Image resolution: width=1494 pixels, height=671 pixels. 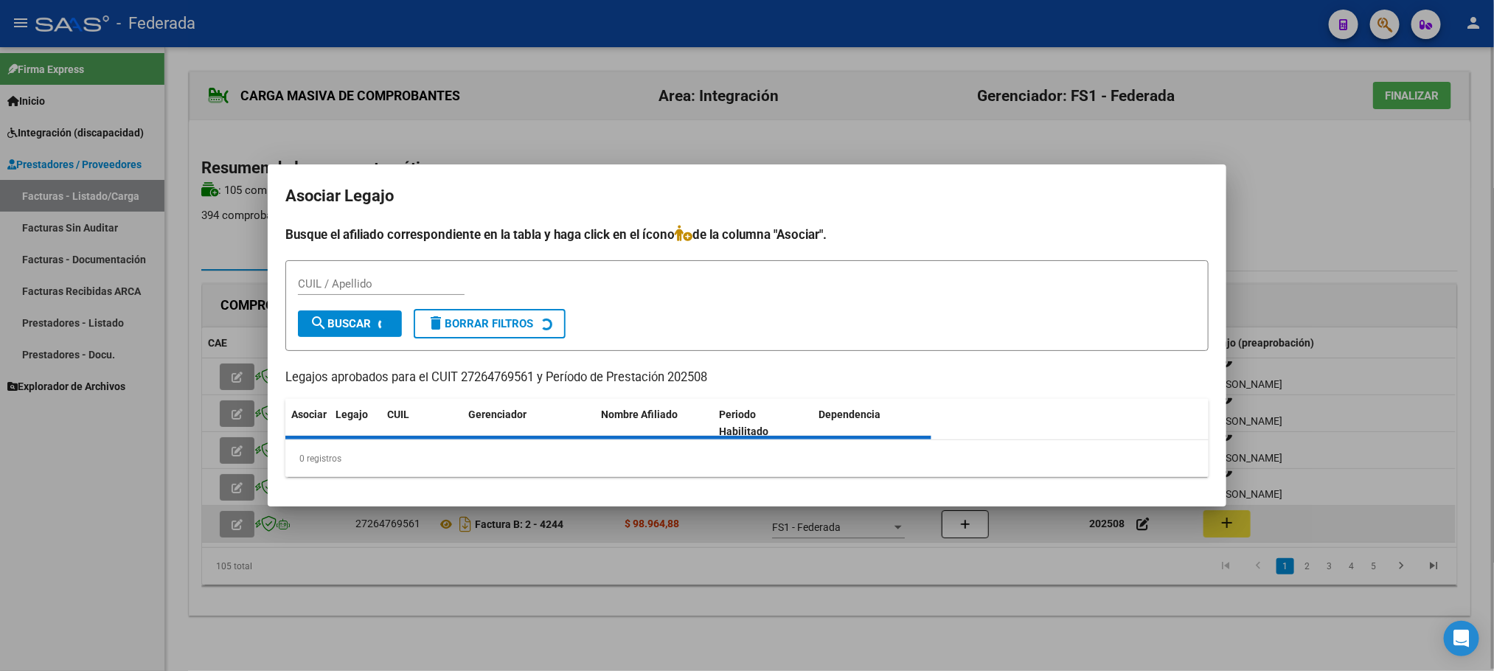 I want to click on h4: Busque el afiliado correspondiente en la tabla y haga click en el ícono de la columna "Asociar"., so click(x=747, y=234).